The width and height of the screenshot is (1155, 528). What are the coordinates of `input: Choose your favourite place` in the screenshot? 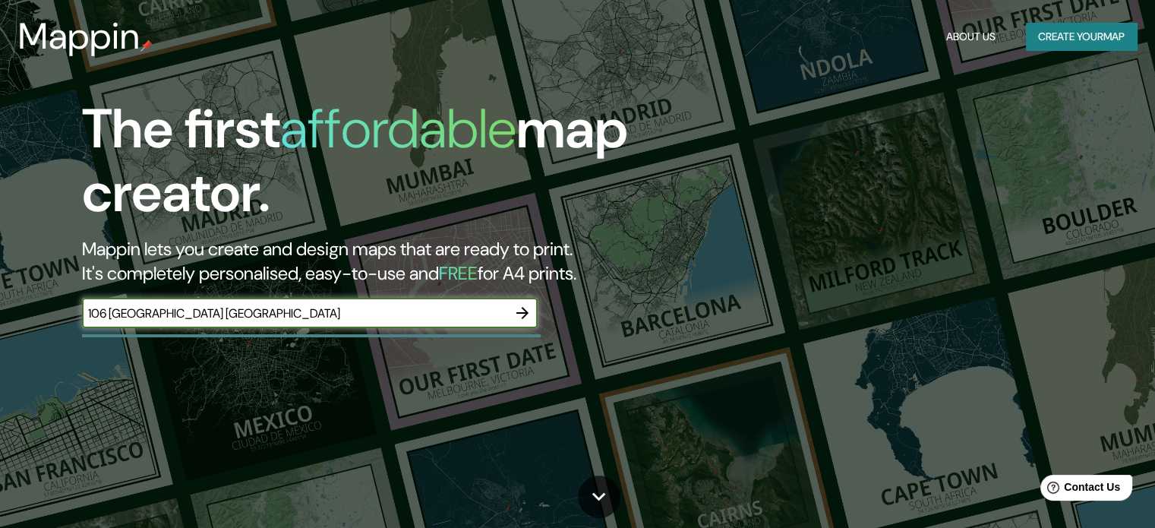 It's located at (295, 313).